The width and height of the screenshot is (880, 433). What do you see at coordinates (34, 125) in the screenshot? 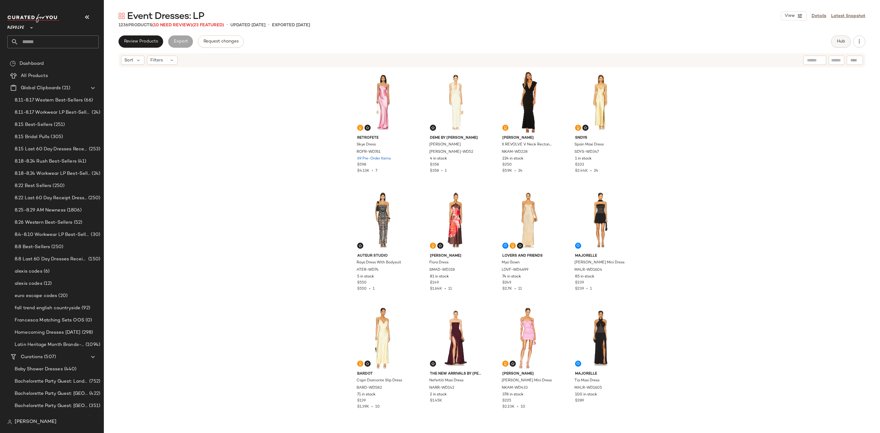
I see `span: 8.15 Best-Sellers` at bounding box center [34, 125].